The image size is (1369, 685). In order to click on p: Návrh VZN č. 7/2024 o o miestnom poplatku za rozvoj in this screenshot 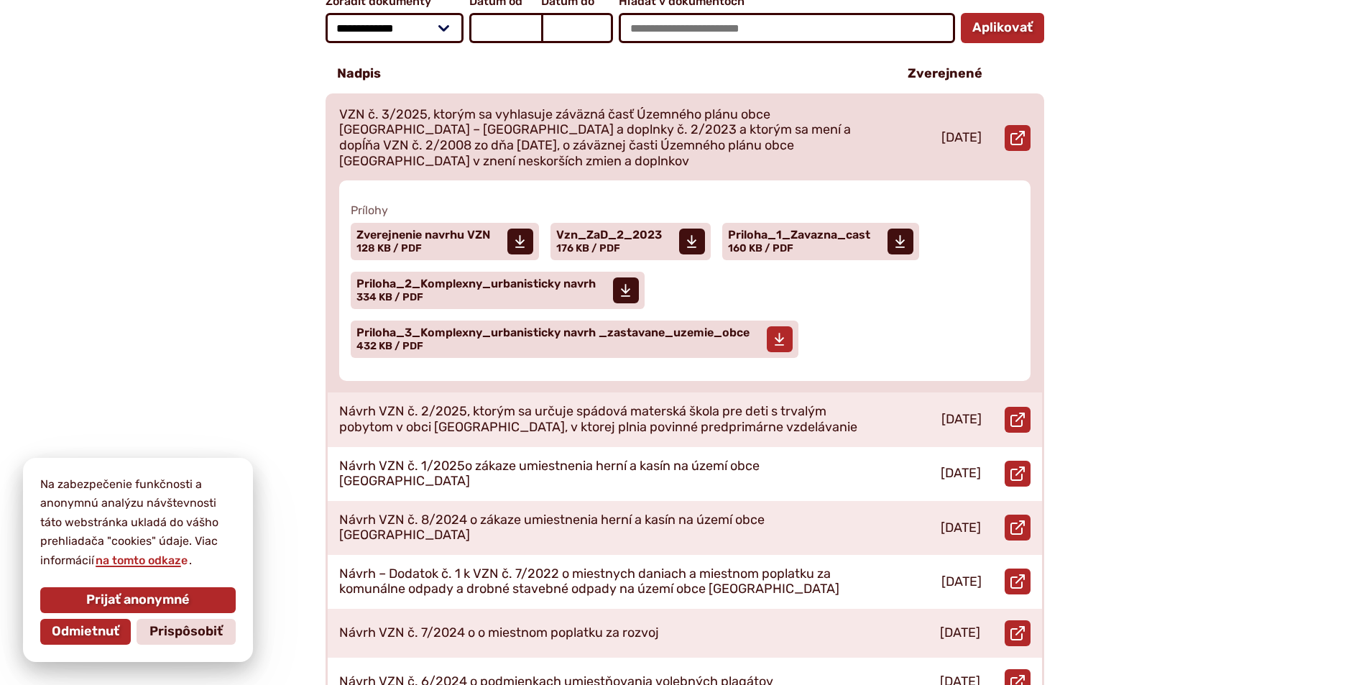, I will do `click(499, 633)`.